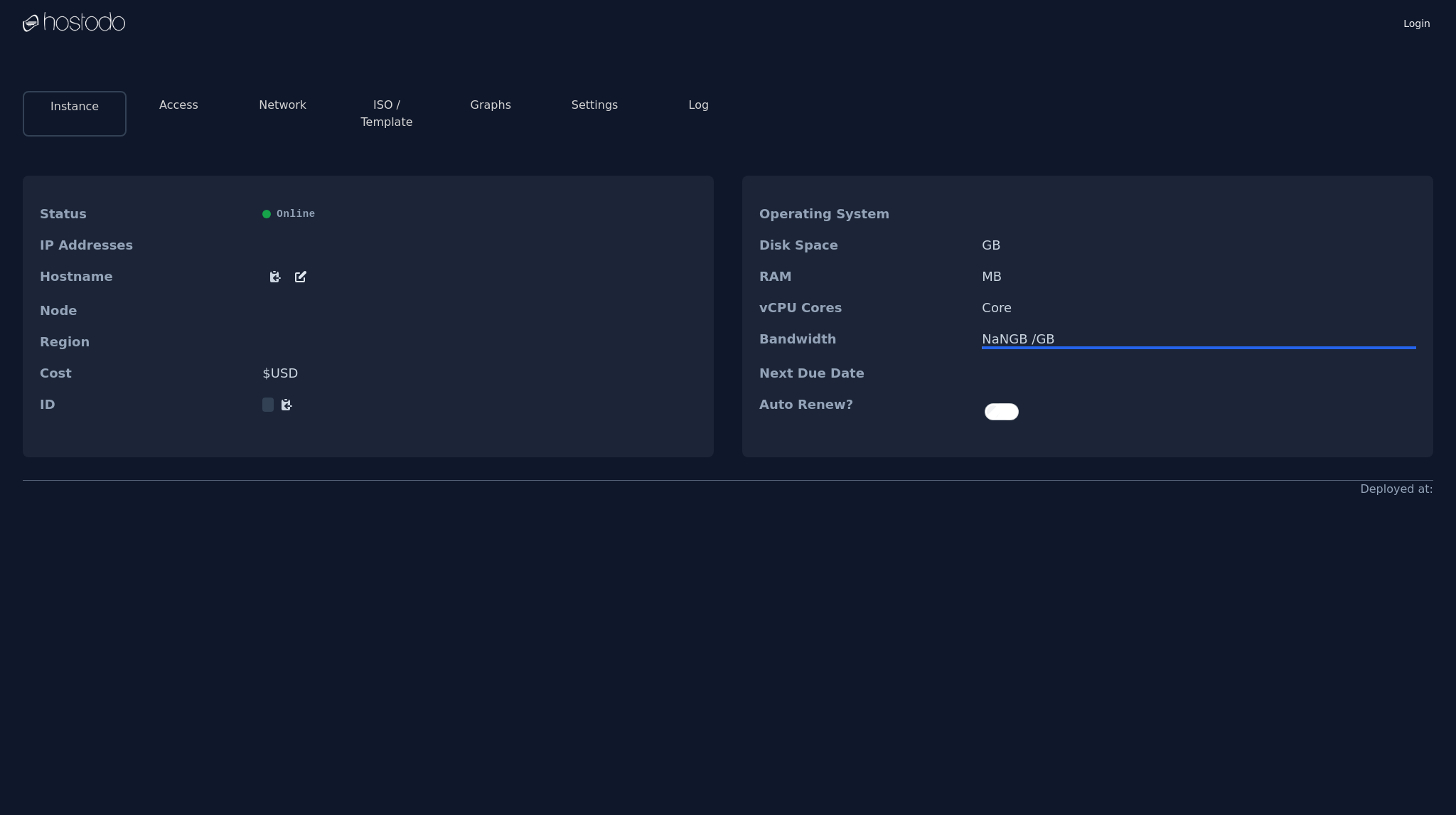 Image resolution: width=1456 pixels, height=815 pixels. I want to click on dd: Core, so click(1199, 308).